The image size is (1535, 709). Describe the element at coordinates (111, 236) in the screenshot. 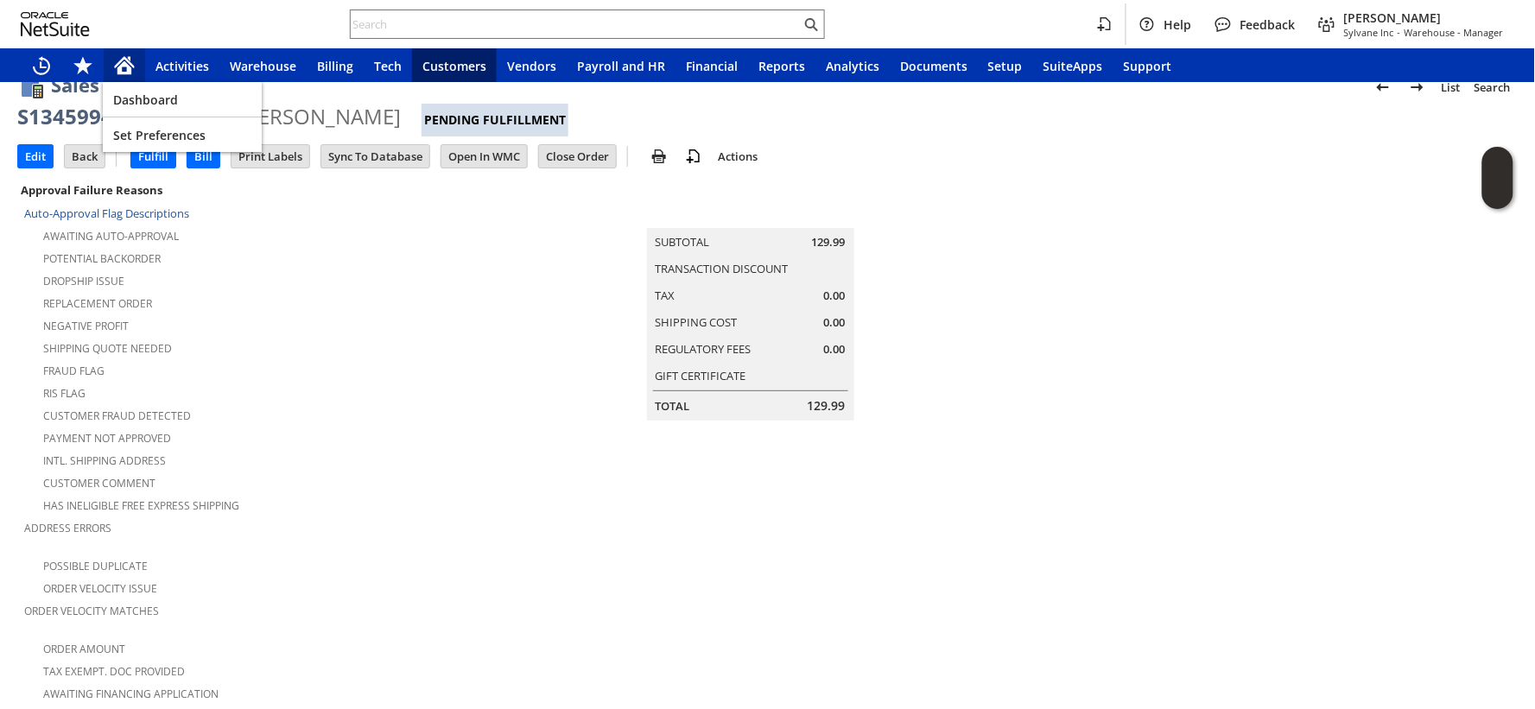

I see `a: Awaiting Auto-Approval` at that location.